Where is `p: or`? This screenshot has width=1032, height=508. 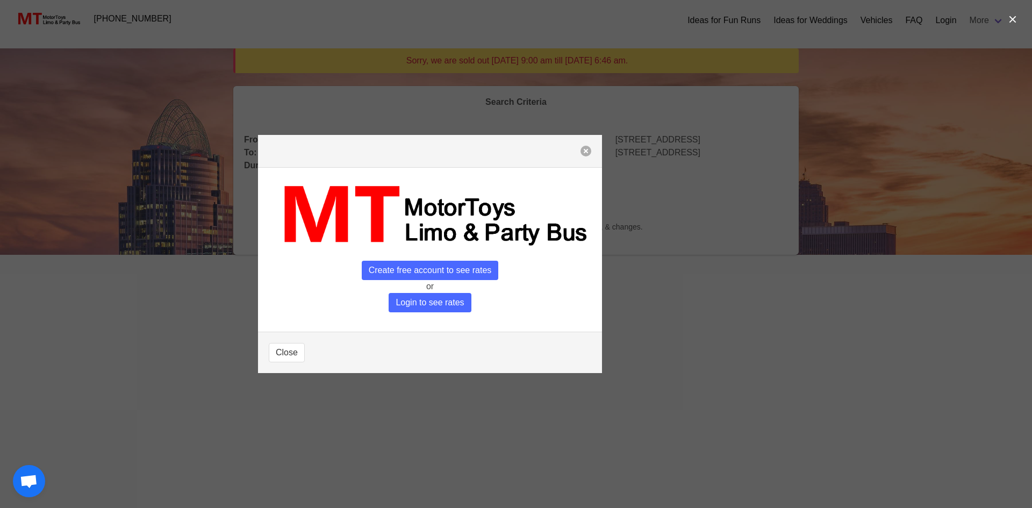
p: or is located at coordinates (430, 287).